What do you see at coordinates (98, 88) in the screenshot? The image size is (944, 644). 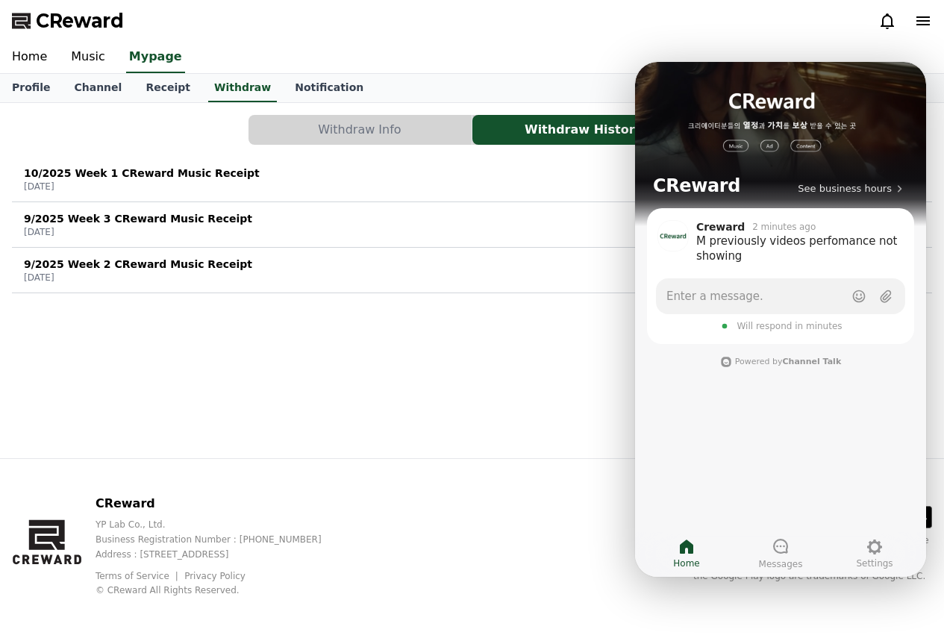 I see `a: Channel` at bounding box center [98, 88].